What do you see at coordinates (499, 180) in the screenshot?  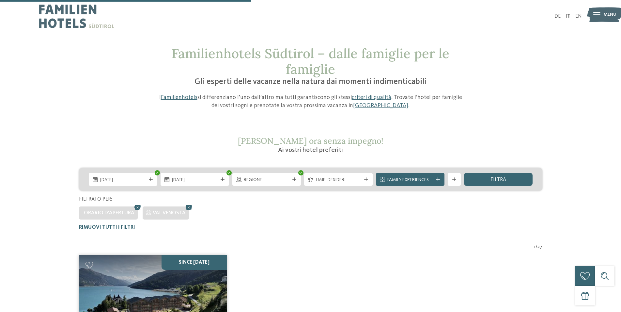 I see `span: filtra` at bounding box center [499, 180].